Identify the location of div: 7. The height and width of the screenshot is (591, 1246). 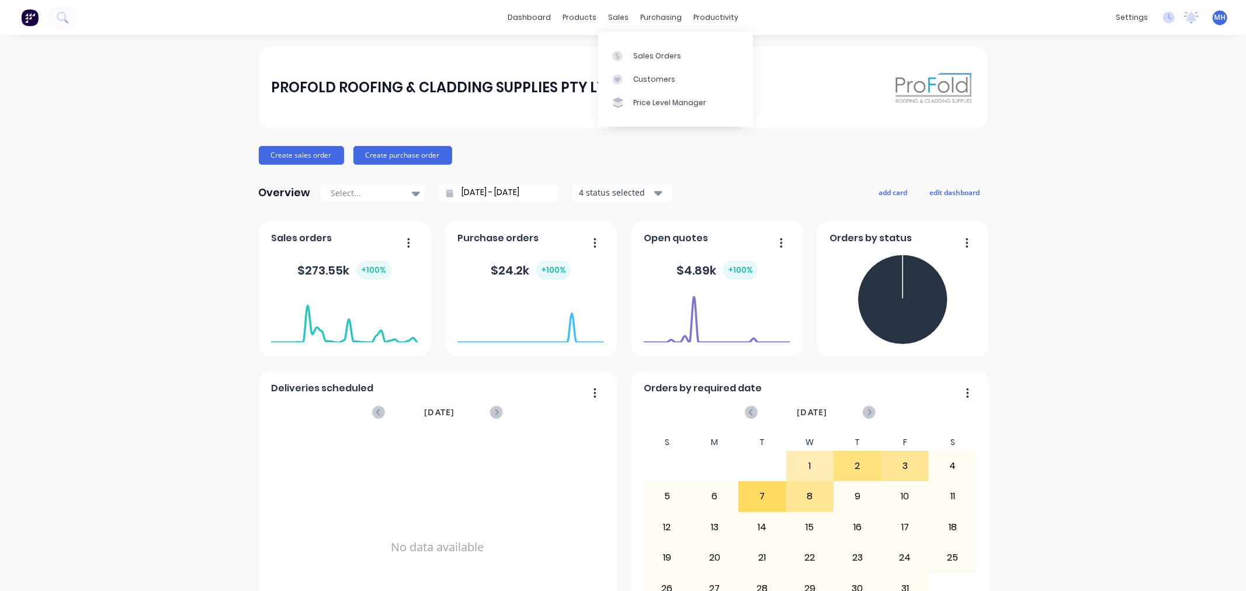
(762, 496).